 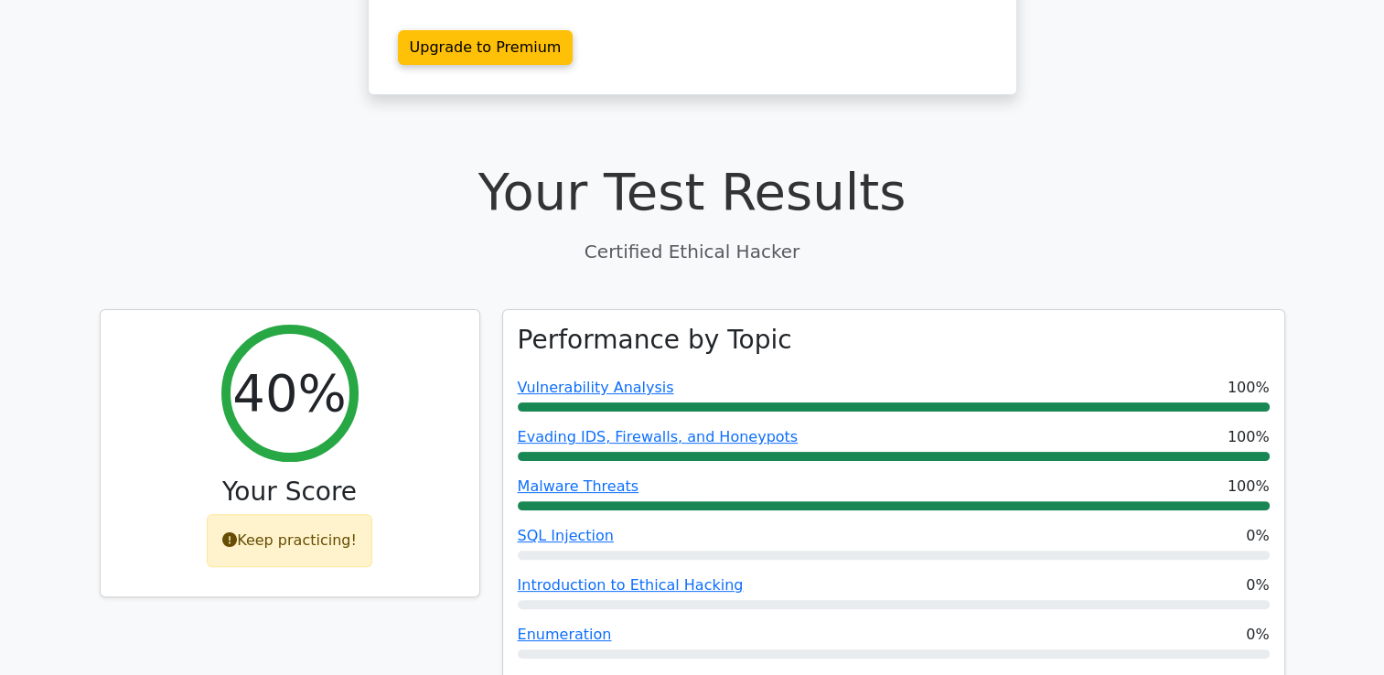 What do you see at coordinates (486, 48) in the screenshot?
I see `a: Upgrade to Premium` at bounding box center [486, 48].